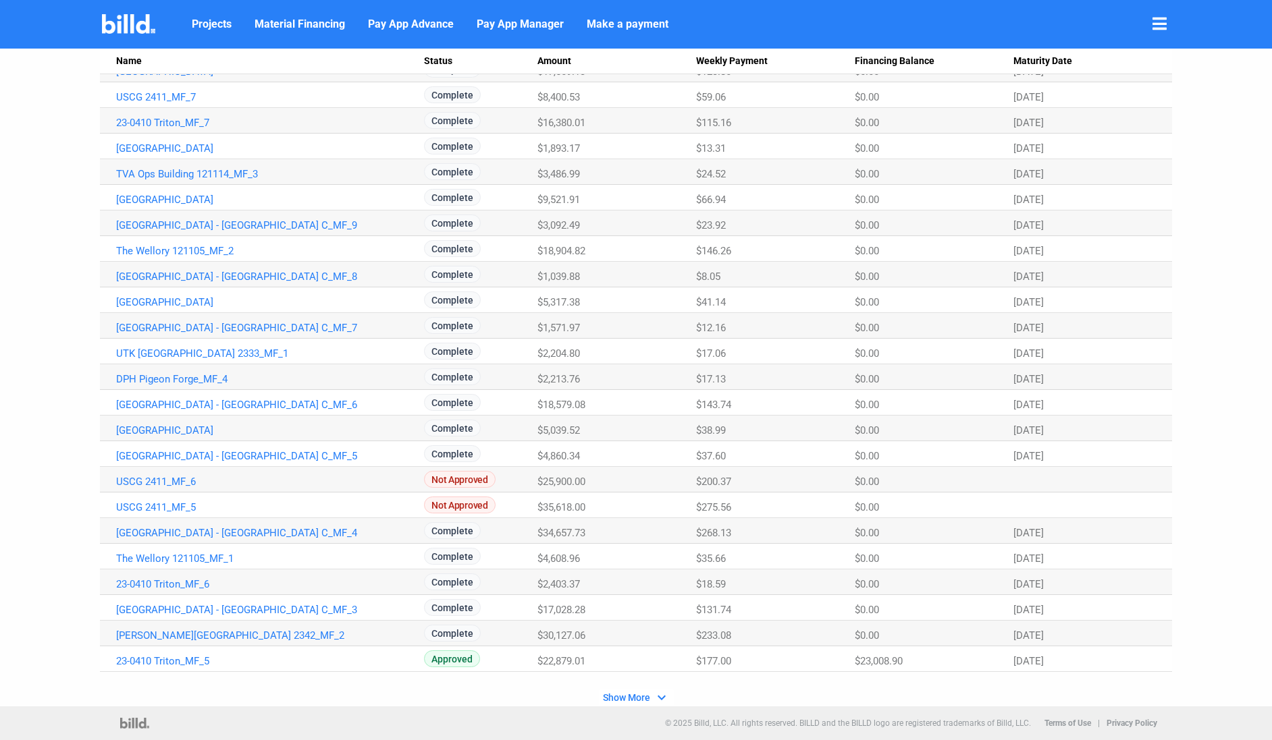 This screenshot has height=740, width=1272. Describe the element at coordinates (627, 24) in the screenshot. I see `a: Make a payment` at that location.